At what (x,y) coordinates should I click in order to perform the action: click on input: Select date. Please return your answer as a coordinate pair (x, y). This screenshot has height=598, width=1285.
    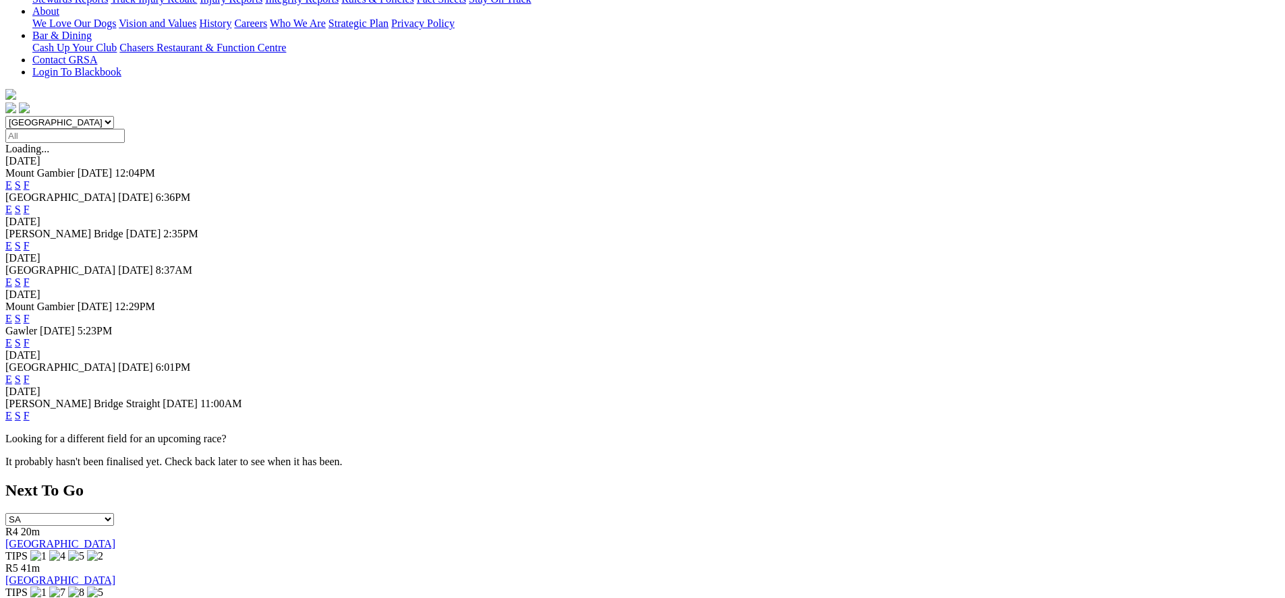
    Looking at the image, I should click on (65, 136).